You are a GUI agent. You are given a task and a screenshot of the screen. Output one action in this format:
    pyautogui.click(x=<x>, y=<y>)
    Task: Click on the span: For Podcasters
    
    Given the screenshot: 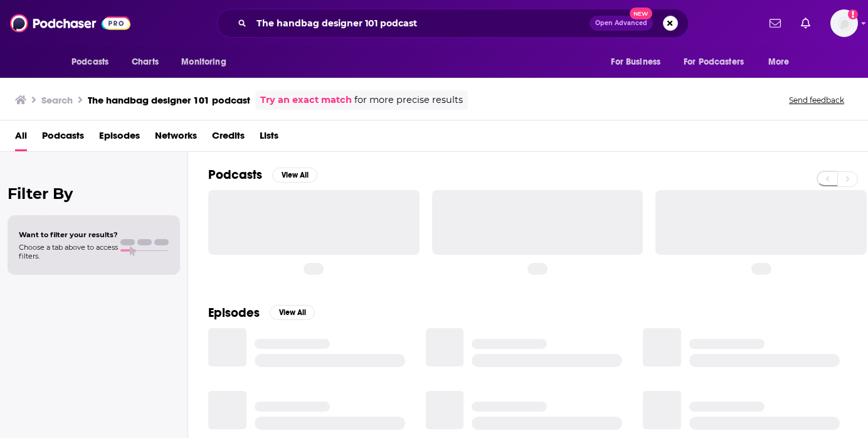 What is the action you would take?
    pyautogui.click(x=714, y=62)
    